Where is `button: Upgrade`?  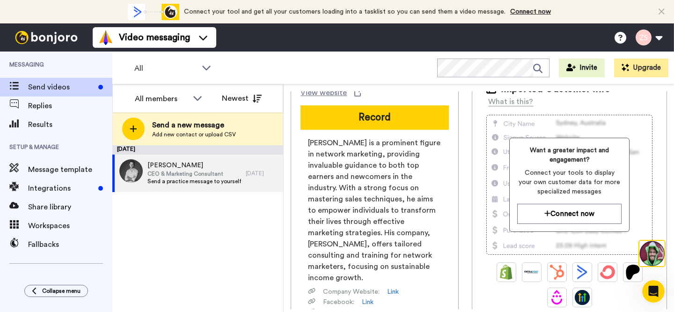 button: Upgrade is located at coordinates (641, 68).